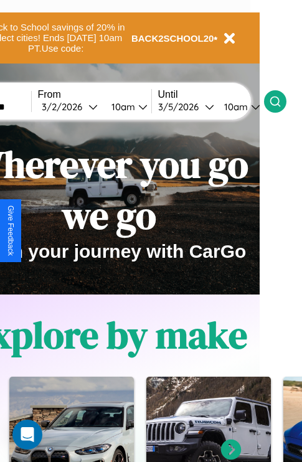 This screenshot has height=462, width=302. What do you see at coordinates (27, 435) in the screenshot?
I see `div: Open Intercom Messenger` at bounding box center [27, 435].